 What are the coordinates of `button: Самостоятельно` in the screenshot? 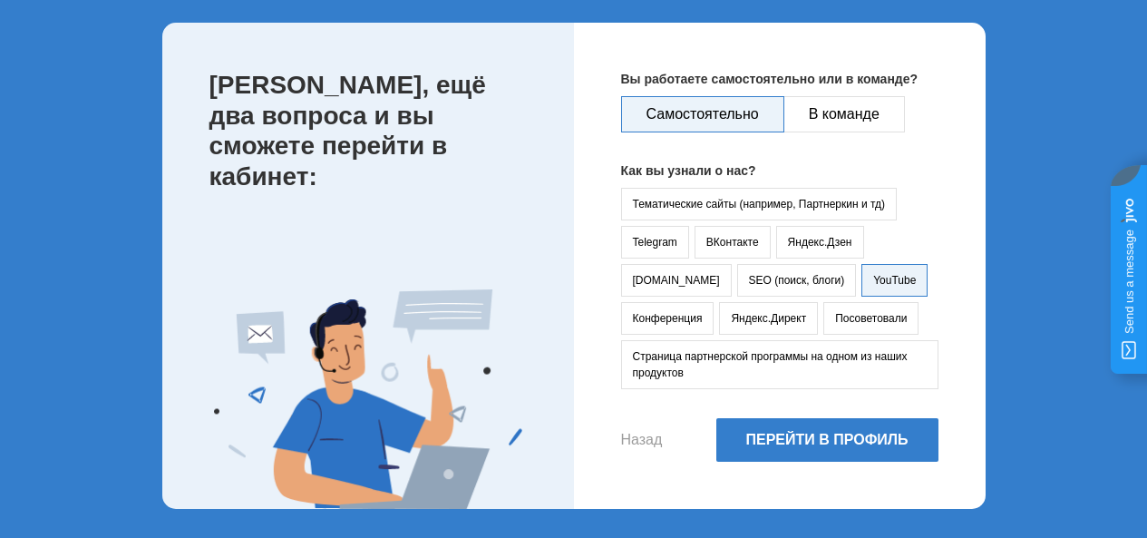 It's located at (703, 114).